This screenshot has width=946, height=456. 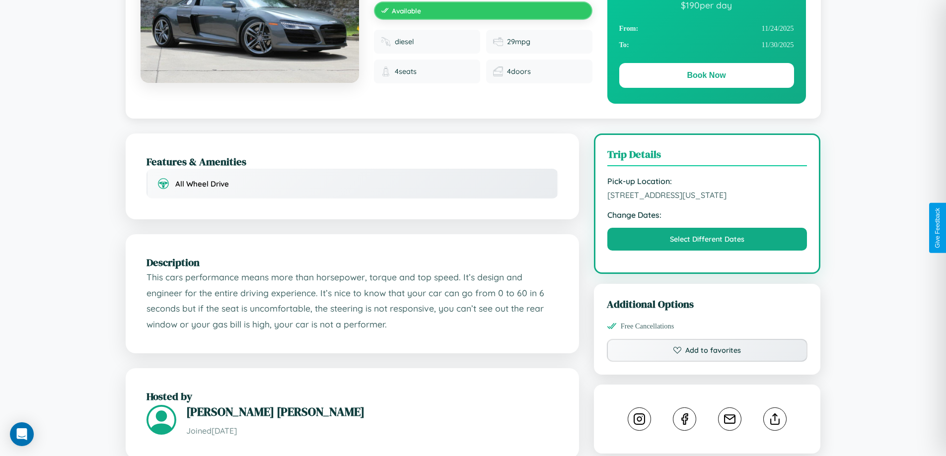 I want to click on strong: Change Dates:, so click(x=707, y=215).